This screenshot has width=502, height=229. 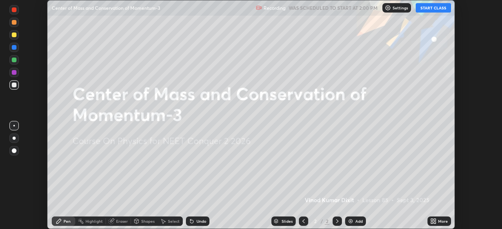 I want to click on div: Add, so click(x=359, y=221).